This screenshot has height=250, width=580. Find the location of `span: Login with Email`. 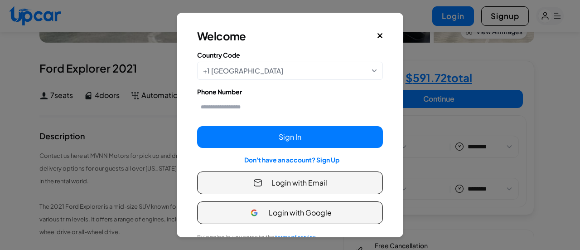

span: Login with Email is located at coordinates (299, 183).